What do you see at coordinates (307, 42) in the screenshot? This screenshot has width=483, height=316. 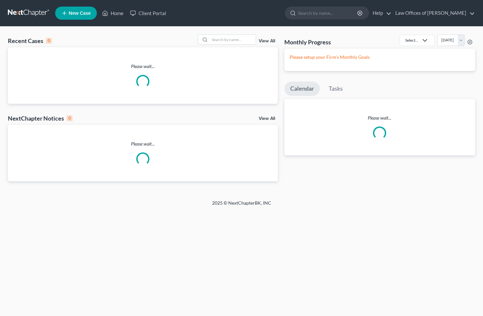 I see `h3: Monthly Progress` at bounding box center [307, 42].